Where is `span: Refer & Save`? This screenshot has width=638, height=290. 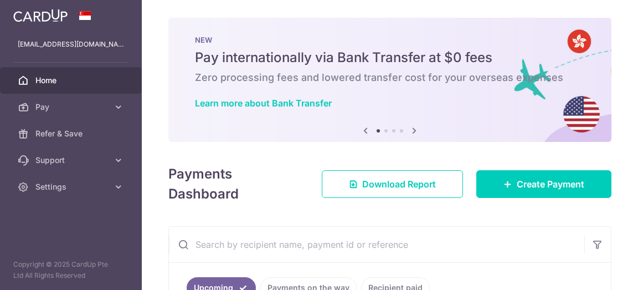
span: Refer & Save is located at coordinates (72, 133).